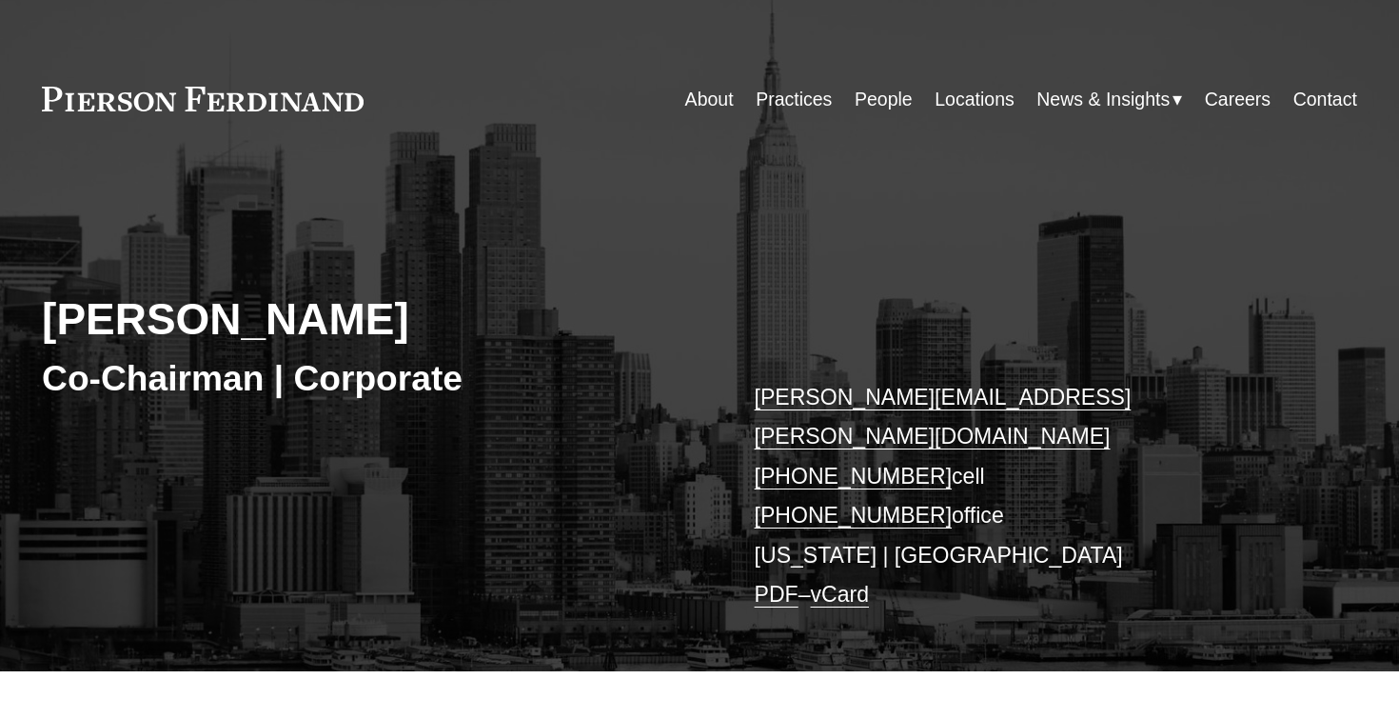  Describe the element at coordinates (840, 594) in the screenshot. I see `a: vCard` at that location.